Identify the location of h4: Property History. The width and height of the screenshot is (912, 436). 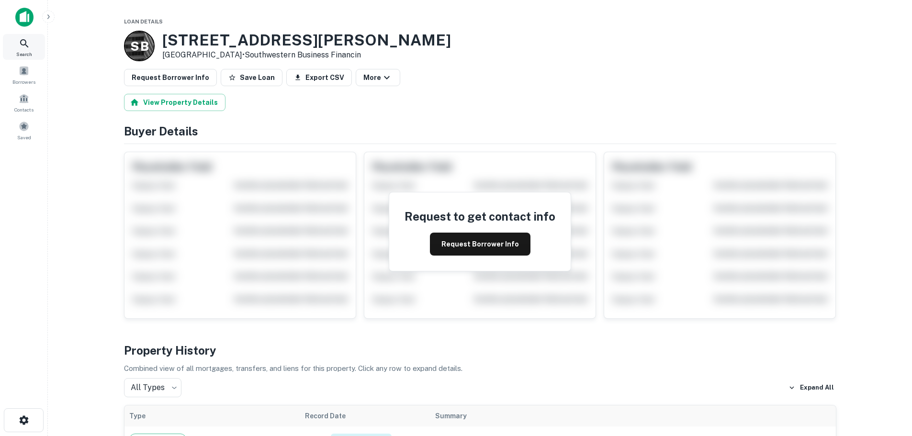
(480, 351).